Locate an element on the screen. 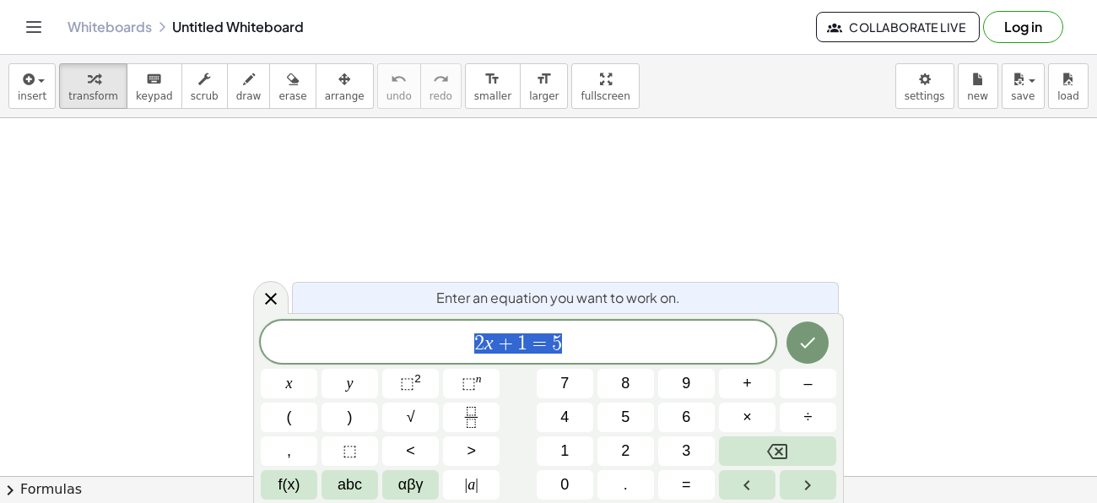 This screenshot has height=503, width=1097. span: redo is located at coordinates (440, 96).